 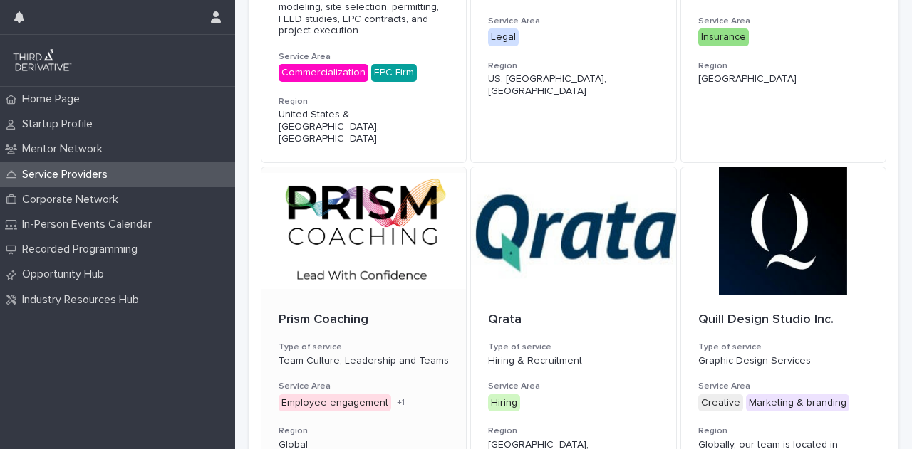 I want to click on p: Team Culture, Leadership and Teams, so click(x=363, y=361).